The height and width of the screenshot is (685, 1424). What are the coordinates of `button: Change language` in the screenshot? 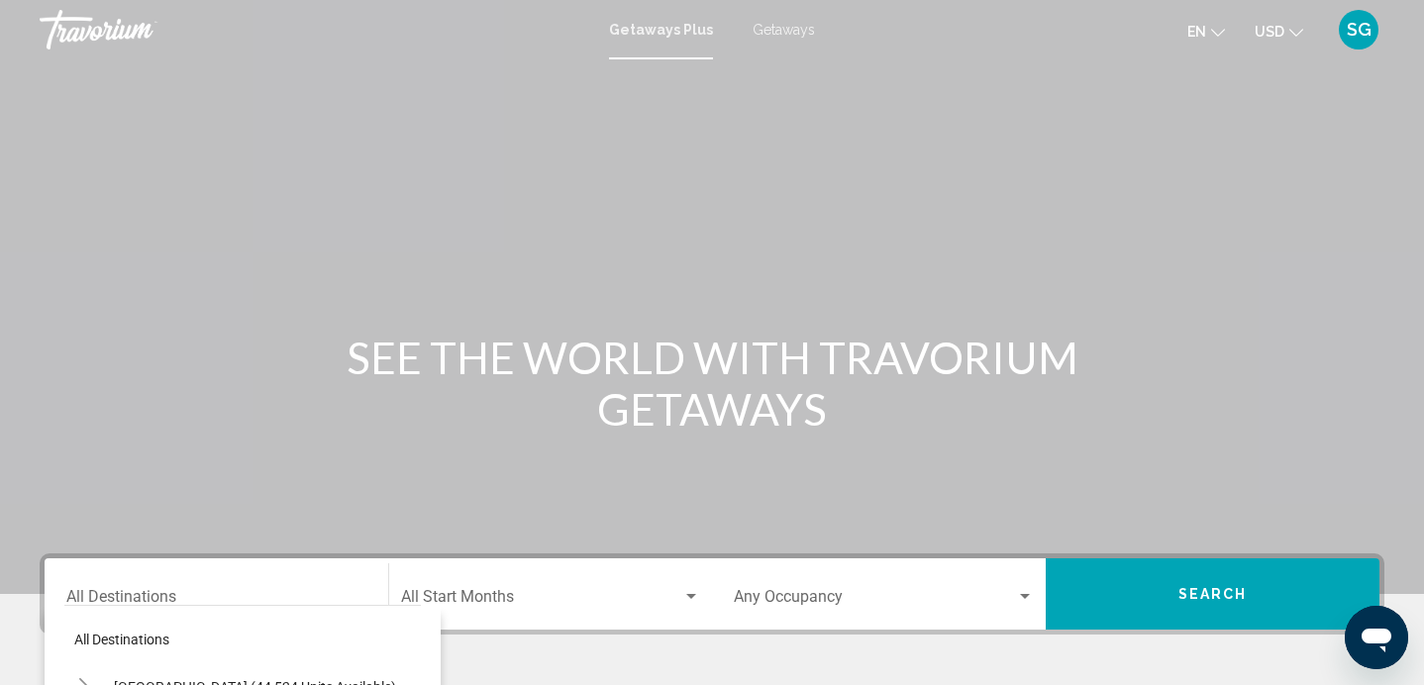 It's located at (1206, 31).